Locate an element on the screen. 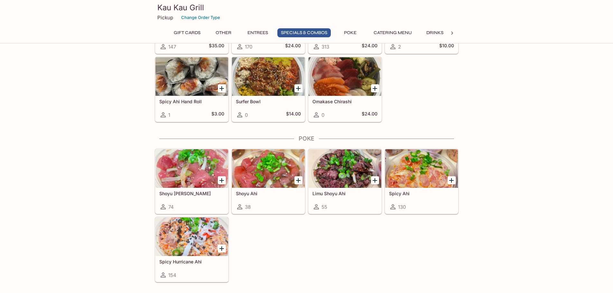 This screenshot has width=613, height=293. a: Omakase Chirashi0$24.00 is located at coordinates (345, 89).